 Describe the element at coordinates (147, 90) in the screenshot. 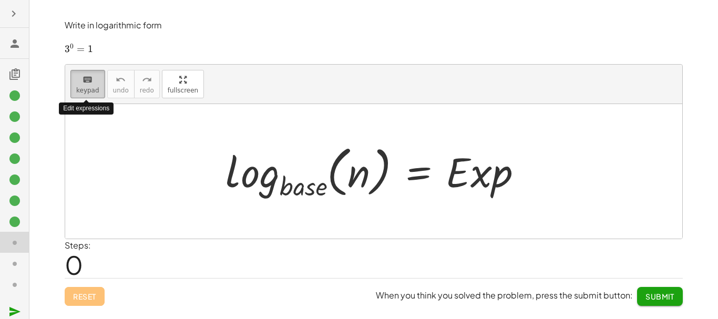

I see `span: redo` at that location.